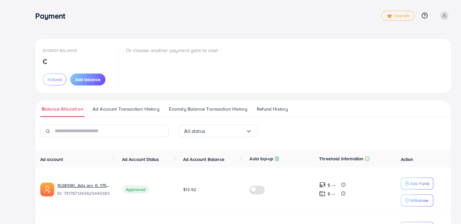  I want to click on span: Ad Account Status, so click(141, 159).